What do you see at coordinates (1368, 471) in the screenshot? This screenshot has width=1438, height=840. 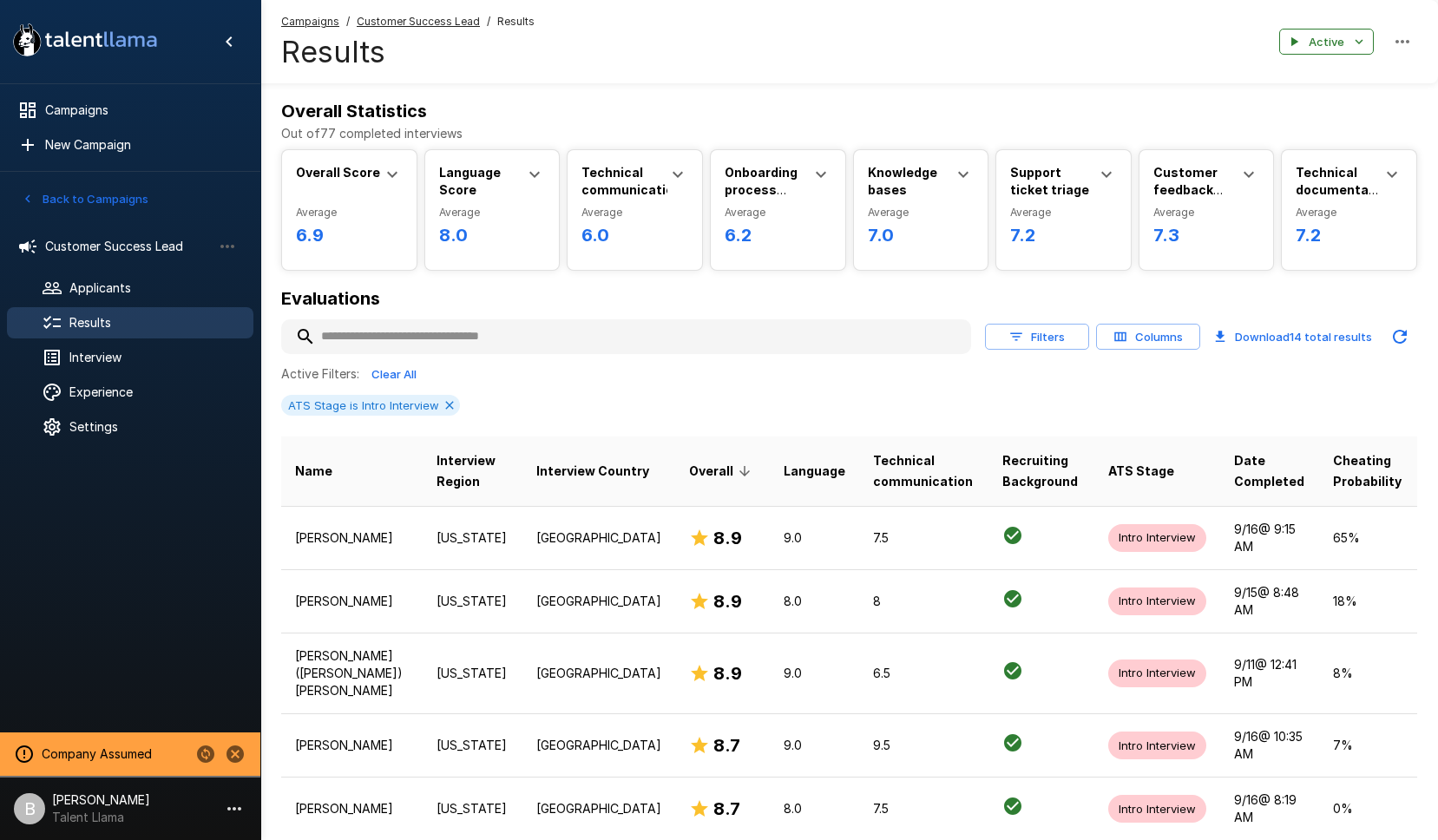 I see `span: Cheating Probability` at bounding box center [1368, 471].